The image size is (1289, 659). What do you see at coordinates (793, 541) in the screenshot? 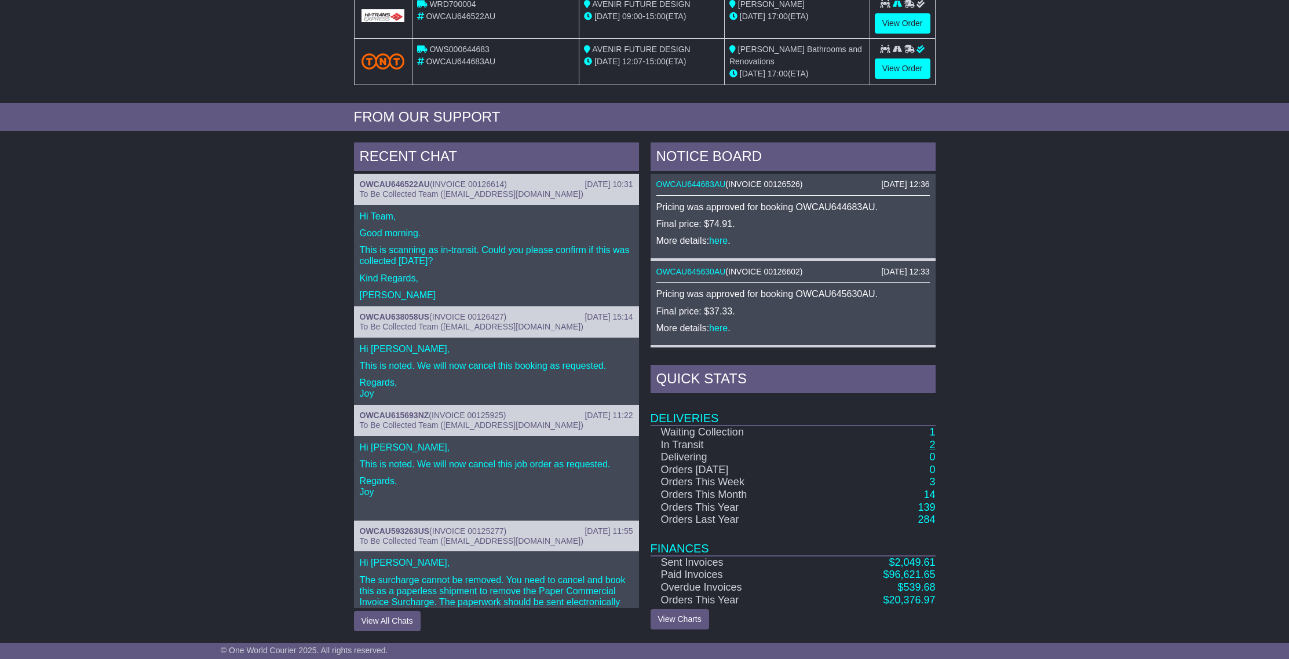
I see `td: Finances` at bounding box center [793, 541].